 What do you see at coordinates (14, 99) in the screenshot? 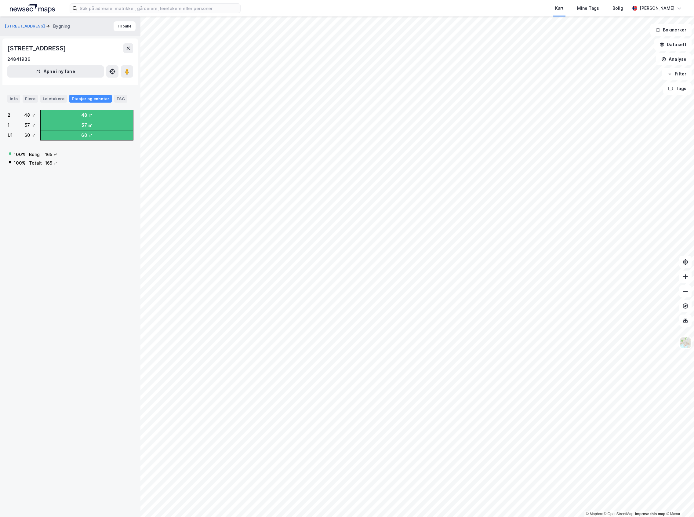
I see `div: Info` at bounding box center [14, 99].